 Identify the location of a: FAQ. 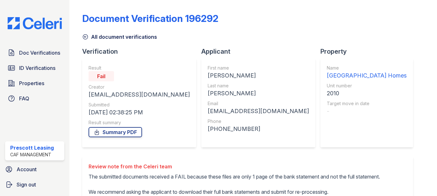
(35, 99).